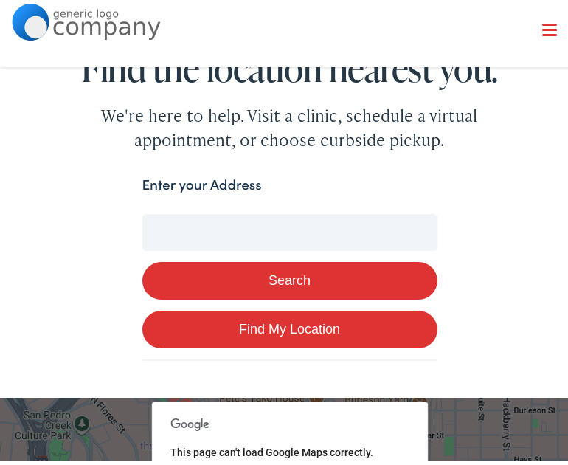 Image resolution: width=568 pixels, height=465 pixels. Describe the element at coordinates (202, 180) in the screenshot. I see `label: Enter your Address` at that location.